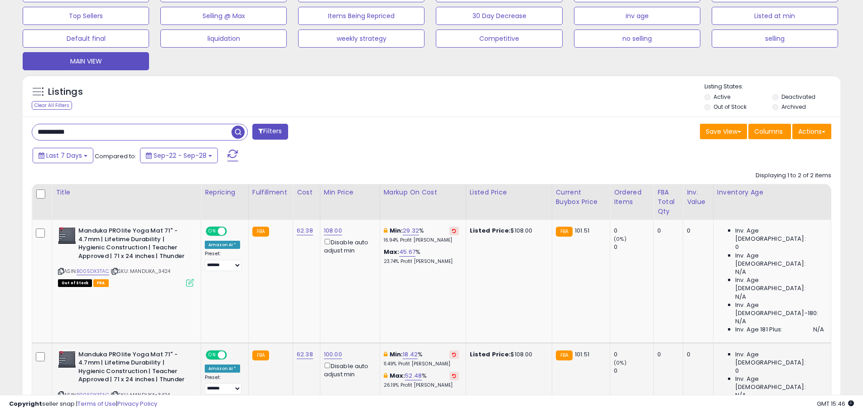 The image size is (863, 413). What do you see at coordinates (225, 192) in the screenshot?
I see `div: Repricing` at bounding box center [225, 192].